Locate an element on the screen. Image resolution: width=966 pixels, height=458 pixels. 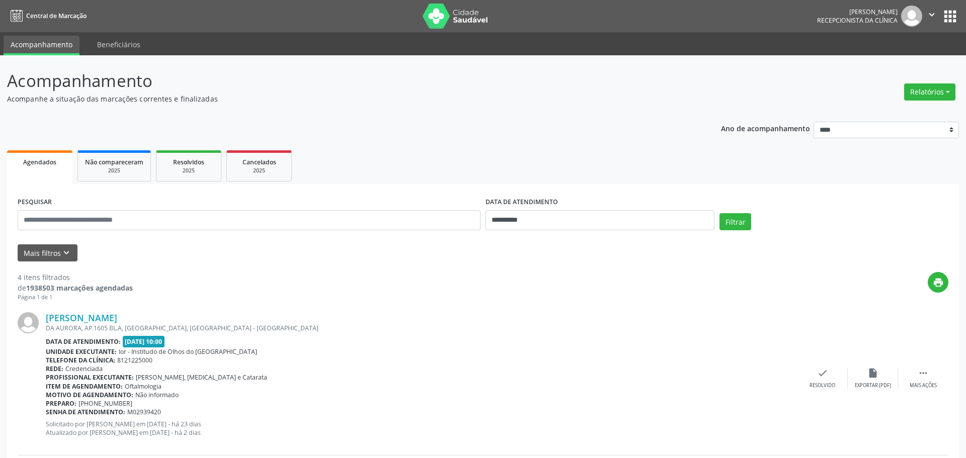
label: DATA DE ATENDIMENTO is located at coordinates (522, 202).